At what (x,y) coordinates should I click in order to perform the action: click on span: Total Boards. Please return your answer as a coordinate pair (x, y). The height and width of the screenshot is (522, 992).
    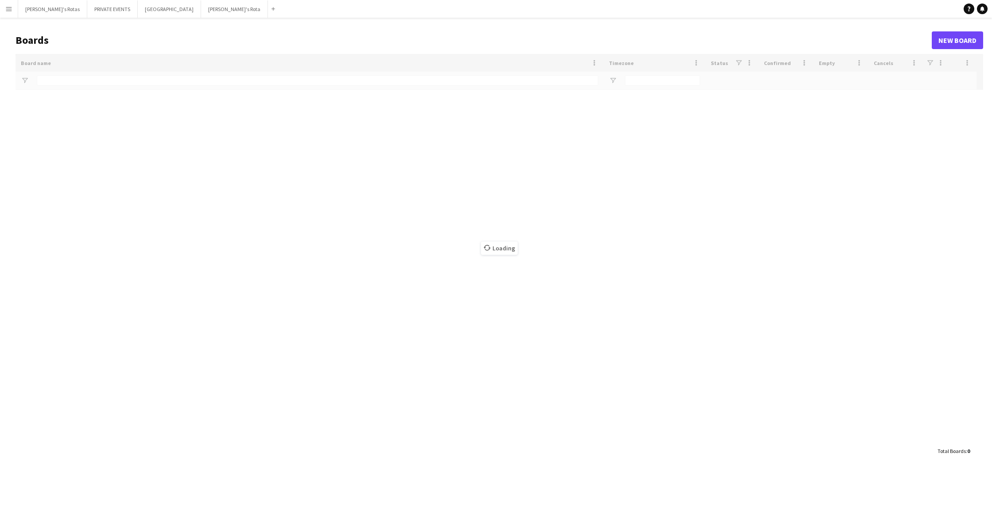
    Looking at the image, I should click on (951, 451).